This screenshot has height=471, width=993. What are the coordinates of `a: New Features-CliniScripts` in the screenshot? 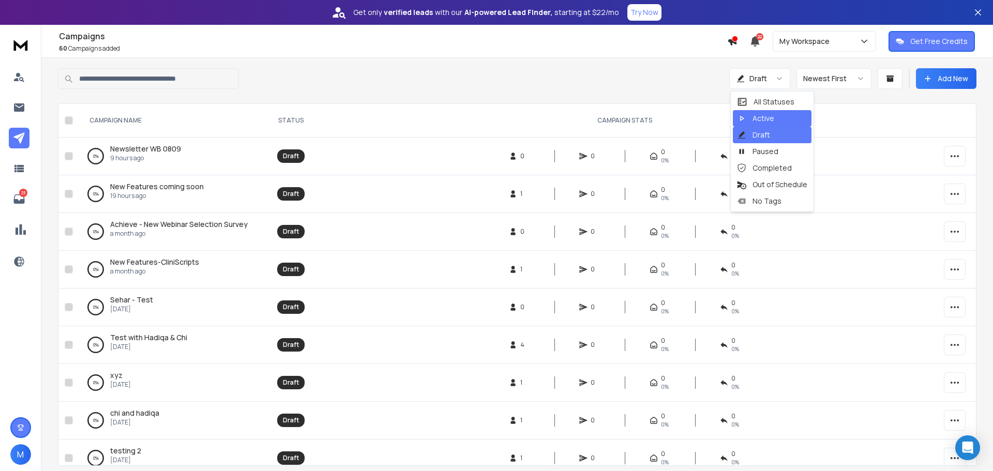 It's located at (155, 262).